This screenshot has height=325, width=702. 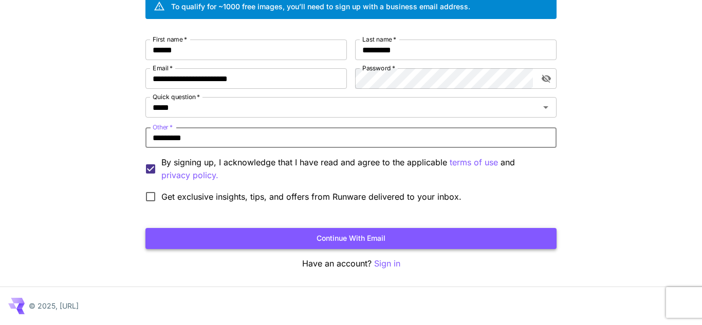 I want to click on button: By signing up, I acknowledge that I have read and agree to the applicable terms of use and, so click(x=190, y=175).